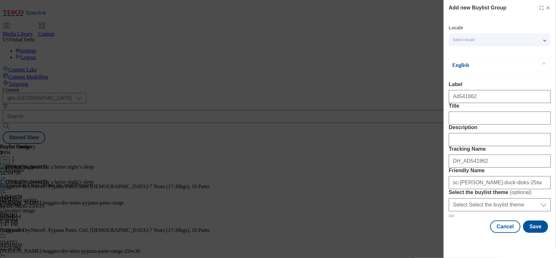 The image size is (556, 258). Describe the element at coordinates (500, 40) in the screenshot. I see `button: Select locale` at that location.